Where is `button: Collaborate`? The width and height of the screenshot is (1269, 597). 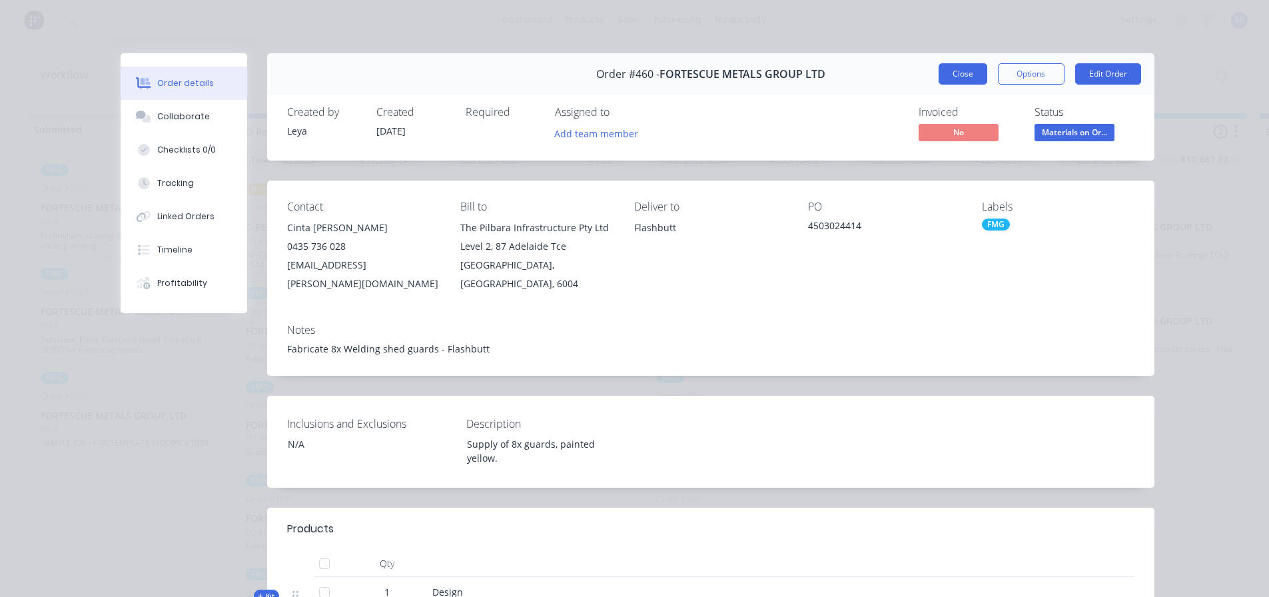 button: Collaborate is located at coordinates (184, 117).